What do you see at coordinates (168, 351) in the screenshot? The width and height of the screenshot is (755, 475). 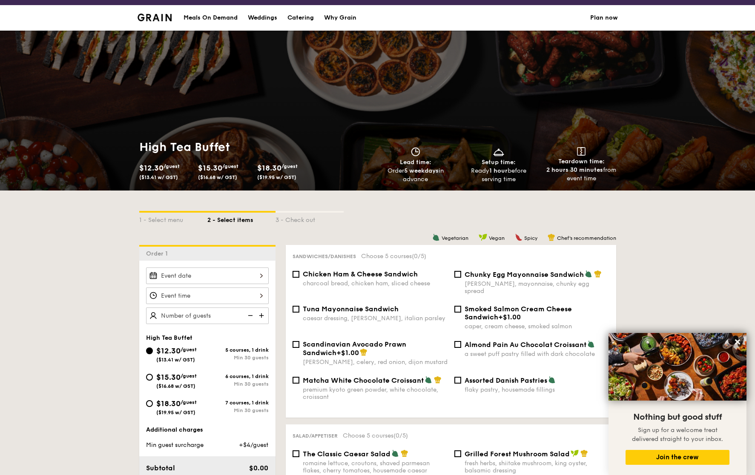 I see `span: $12.30` at bounding box center [168, 351].